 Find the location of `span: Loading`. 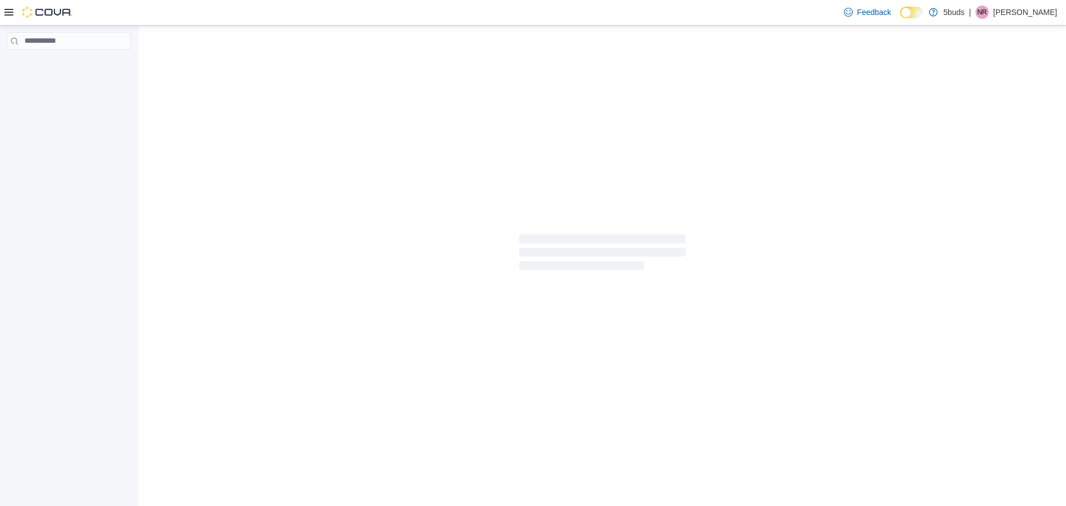

span: Loading is located at coordinates (602, 254).